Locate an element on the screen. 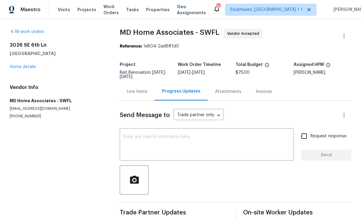 The image size is (361, 219). h5: Total Budget is located at coordinates (249, 65).